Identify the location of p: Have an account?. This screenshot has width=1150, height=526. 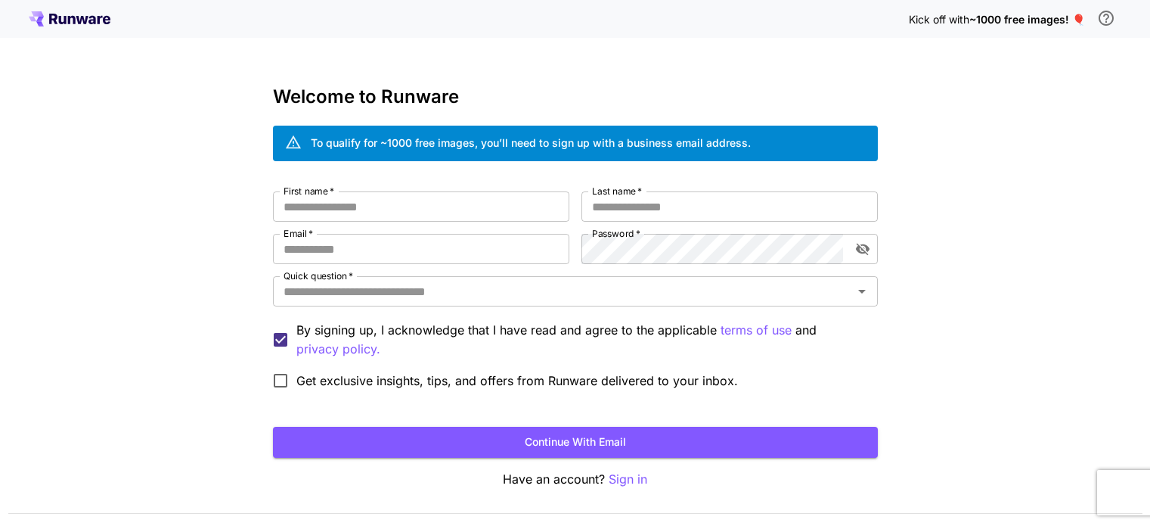
(575, 479).